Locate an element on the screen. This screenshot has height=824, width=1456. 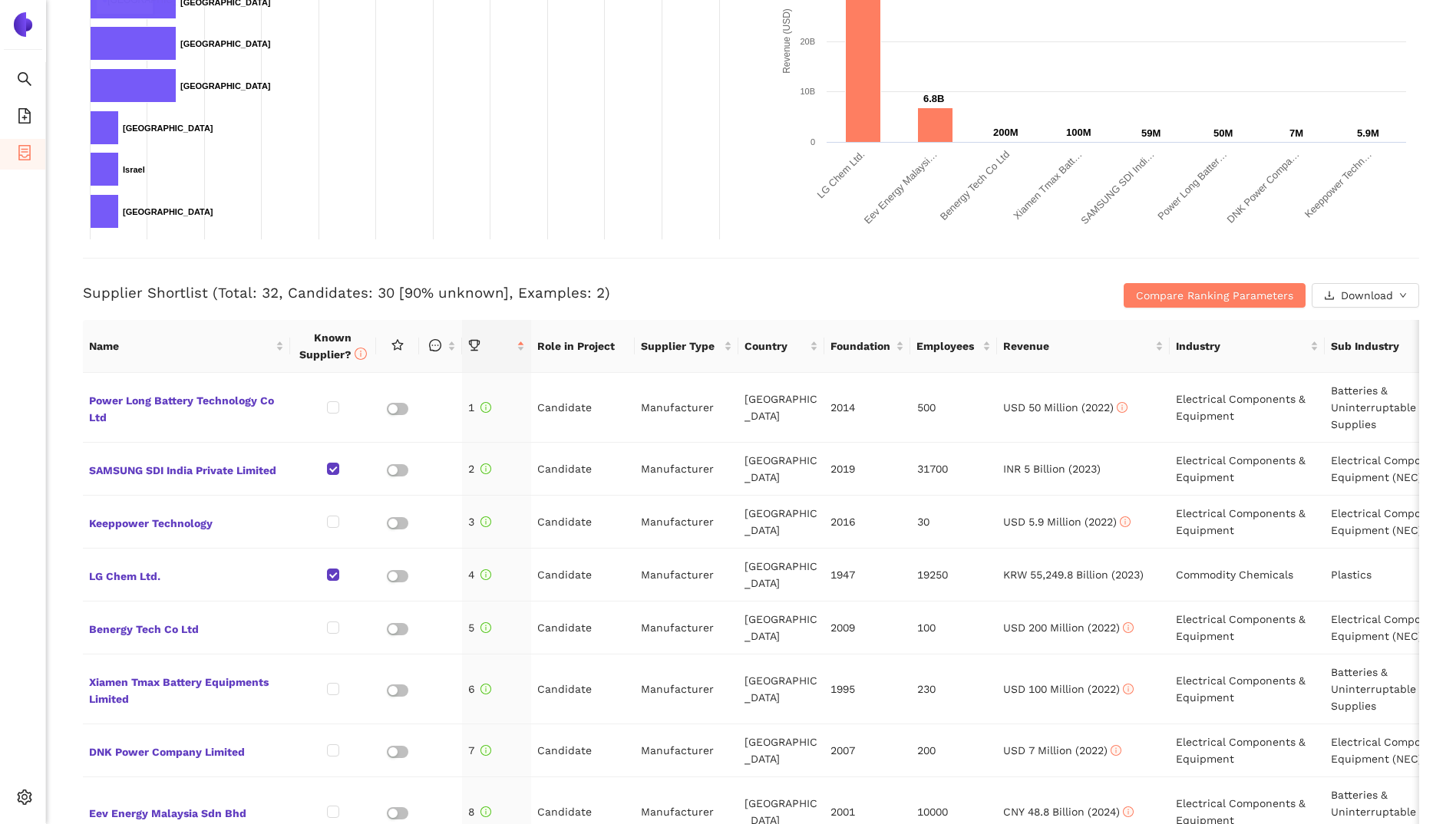
text: DNK Power Compa… is located at coordinates (1262, 187).